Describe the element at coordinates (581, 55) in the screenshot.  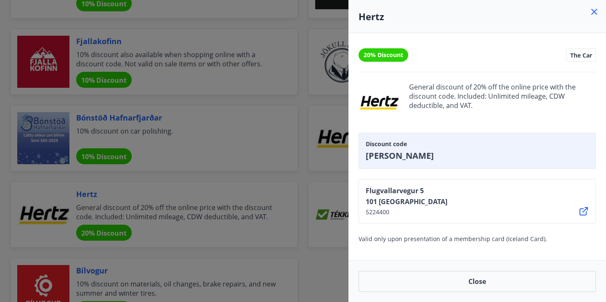
I see `span: The Car` at that location.